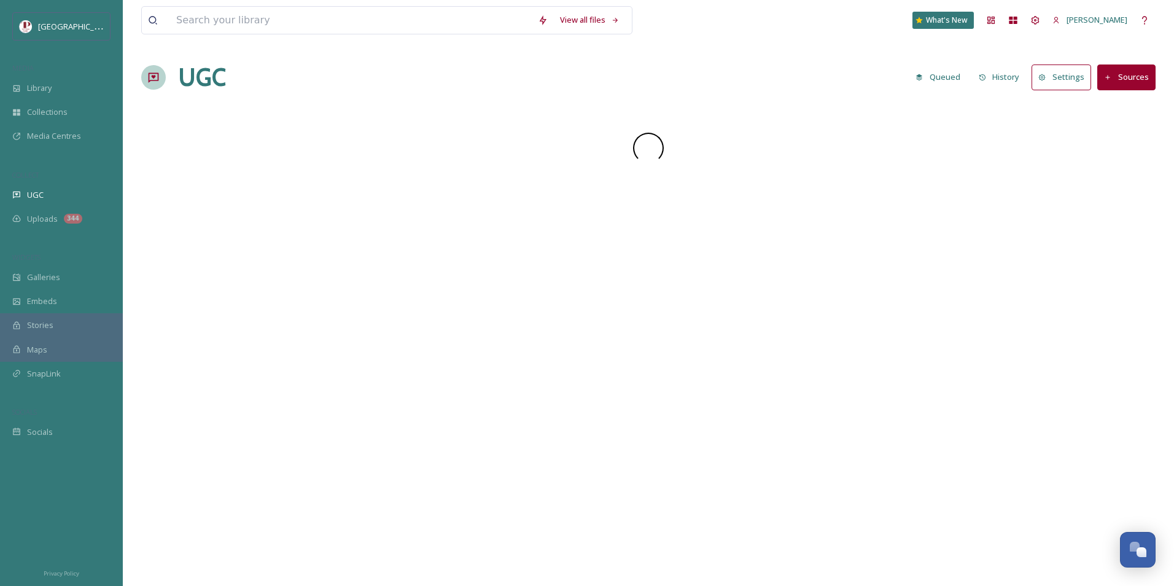 This screenshot has width=1174, height=586. What do you see at coordinates (26, 26) in the screenshot?
I see `img: download%20(5).png` at bounding box center [26, 26].